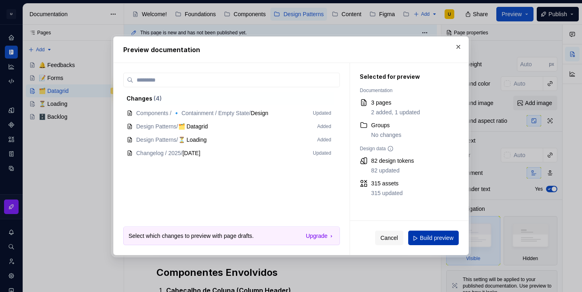 The image size is (582, 292). I want to click on button: Build preview, so click(434, 239).